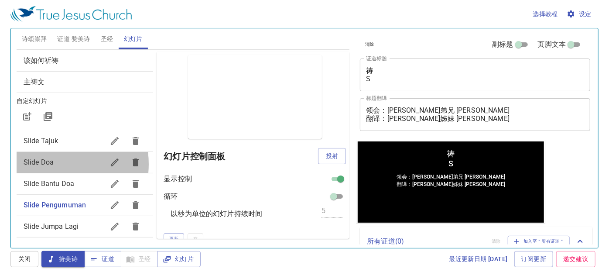  What do you see at coordinates (216, 214) in the screenshot?
I see `p: 以秒为单位的幻灯片持续时间` at bounding box center [216, 214].